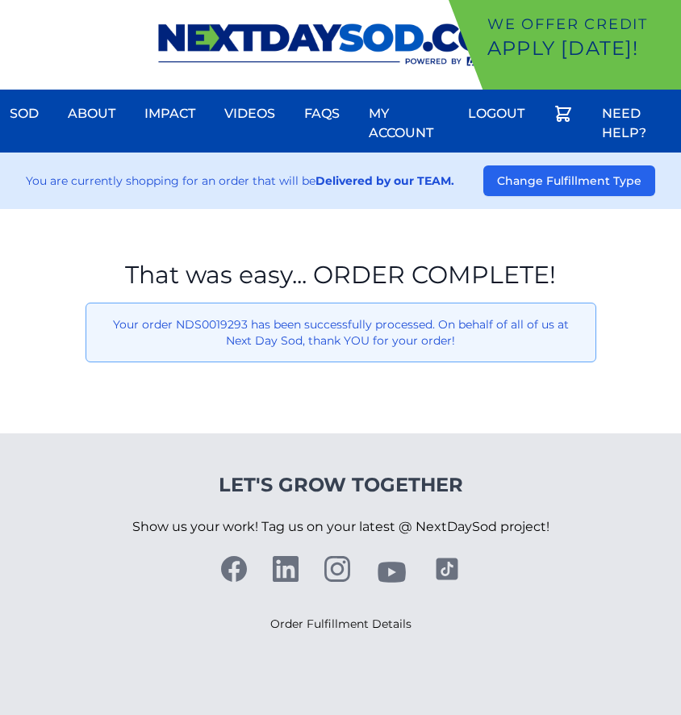 Image resolution: width=681 pixels, height=715 pixels. I want to click on a: Videos, so click(249, 114).